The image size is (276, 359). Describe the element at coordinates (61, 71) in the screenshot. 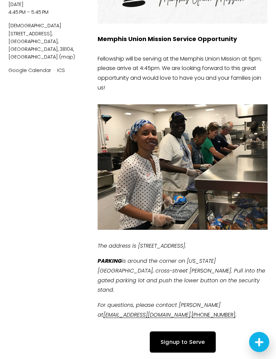

I see `a: ICS` at that location.